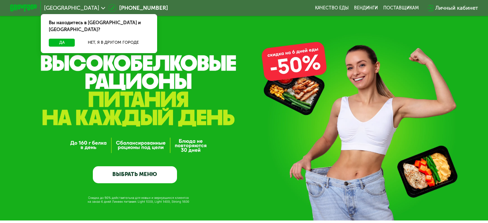  What do you see at coordinates (113, 43) in the screenshot?
I see `button: Нет, я в другом городе` at bounding box center [113, 43].